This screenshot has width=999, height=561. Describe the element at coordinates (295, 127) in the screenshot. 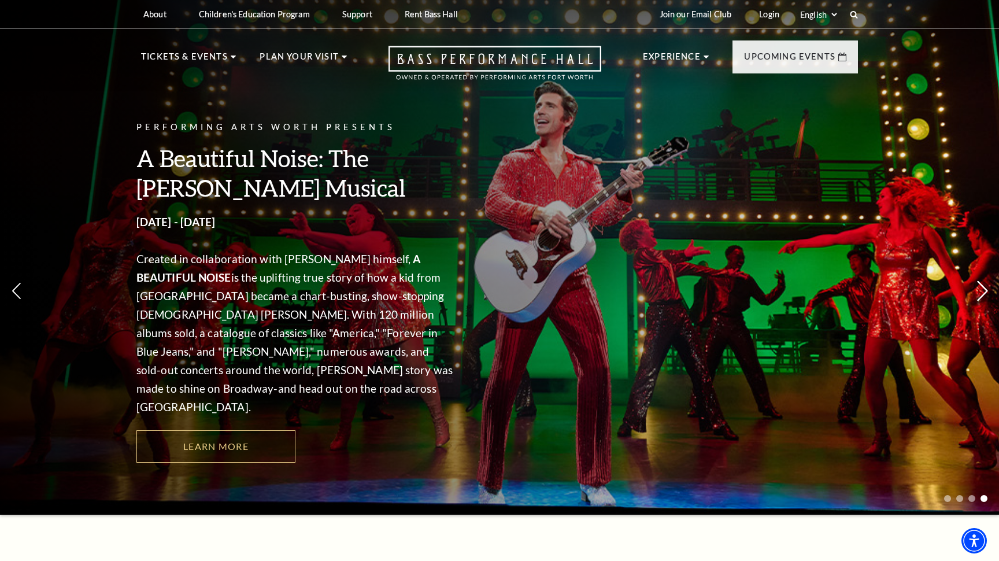

I see `p: PERFORMING ARTS WORTH PRESENTS` at that location.